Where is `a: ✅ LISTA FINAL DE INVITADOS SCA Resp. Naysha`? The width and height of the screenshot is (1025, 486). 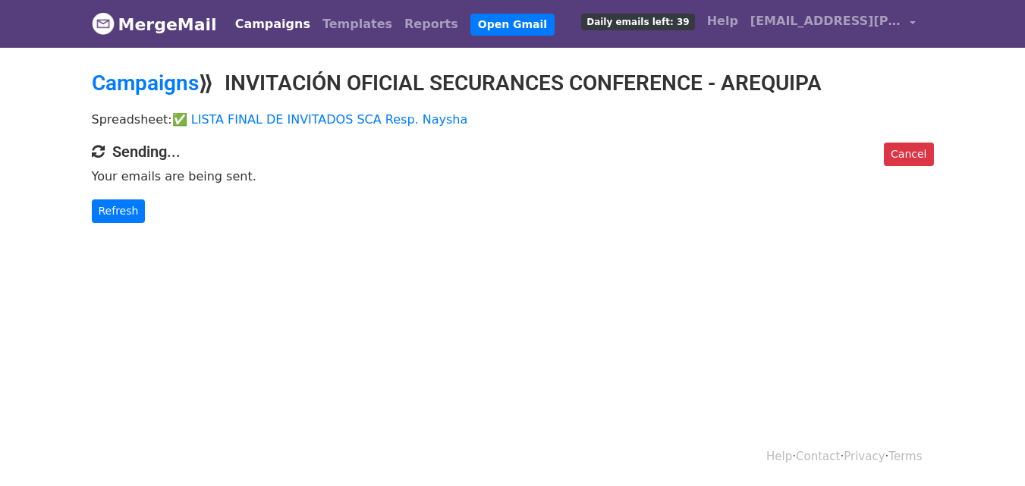 a: ✅ LISTA FINAL DE INVITADOS SCA Resp. Naysha is located at coordinates (320, 119).